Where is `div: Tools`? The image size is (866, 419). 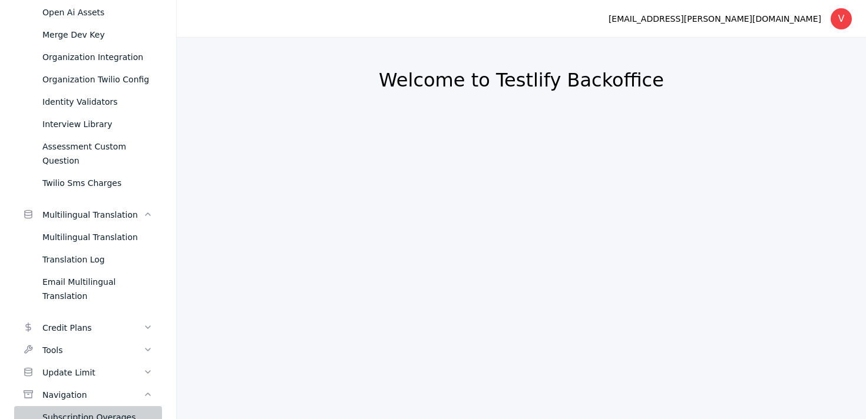
div: Tools is located at coordinates (92, 350).